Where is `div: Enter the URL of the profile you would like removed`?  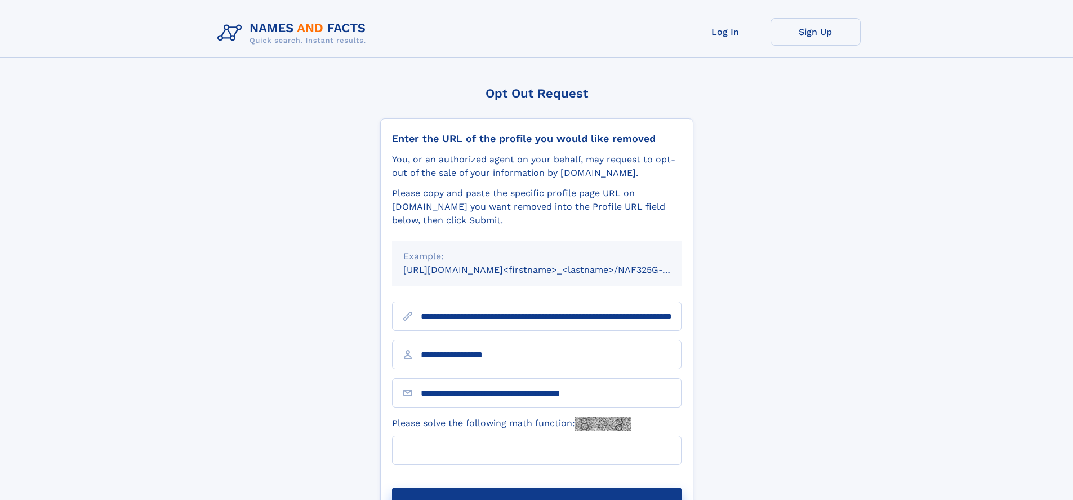 div: Enter the URL of the profile you would like removed is located at coordinates (537, 139).